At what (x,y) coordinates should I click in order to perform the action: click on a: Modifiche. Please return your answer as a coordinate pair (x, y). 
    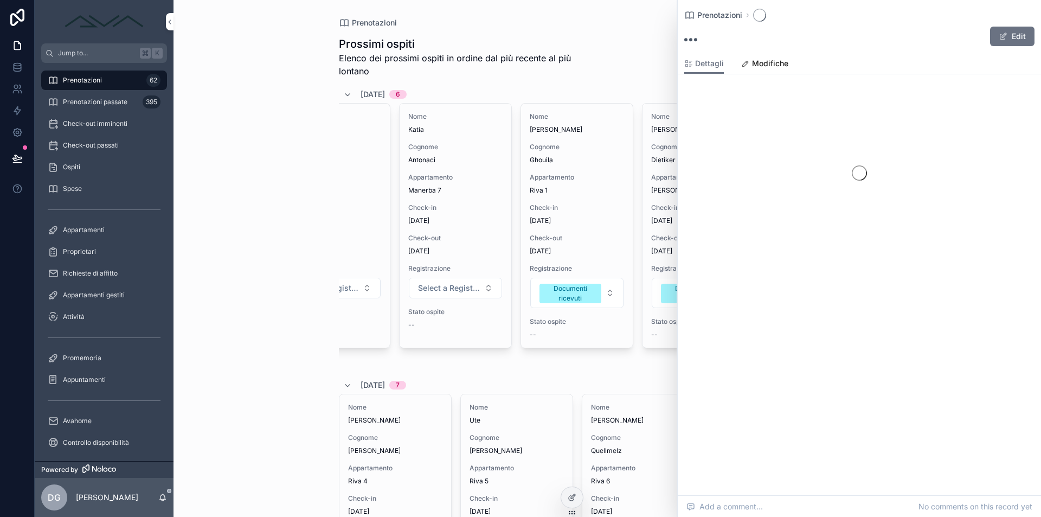
    Looking at the image, I should click on (765, 65).